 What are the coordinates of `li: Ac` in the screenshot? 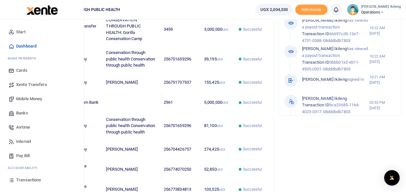 It's located at (42, 168).